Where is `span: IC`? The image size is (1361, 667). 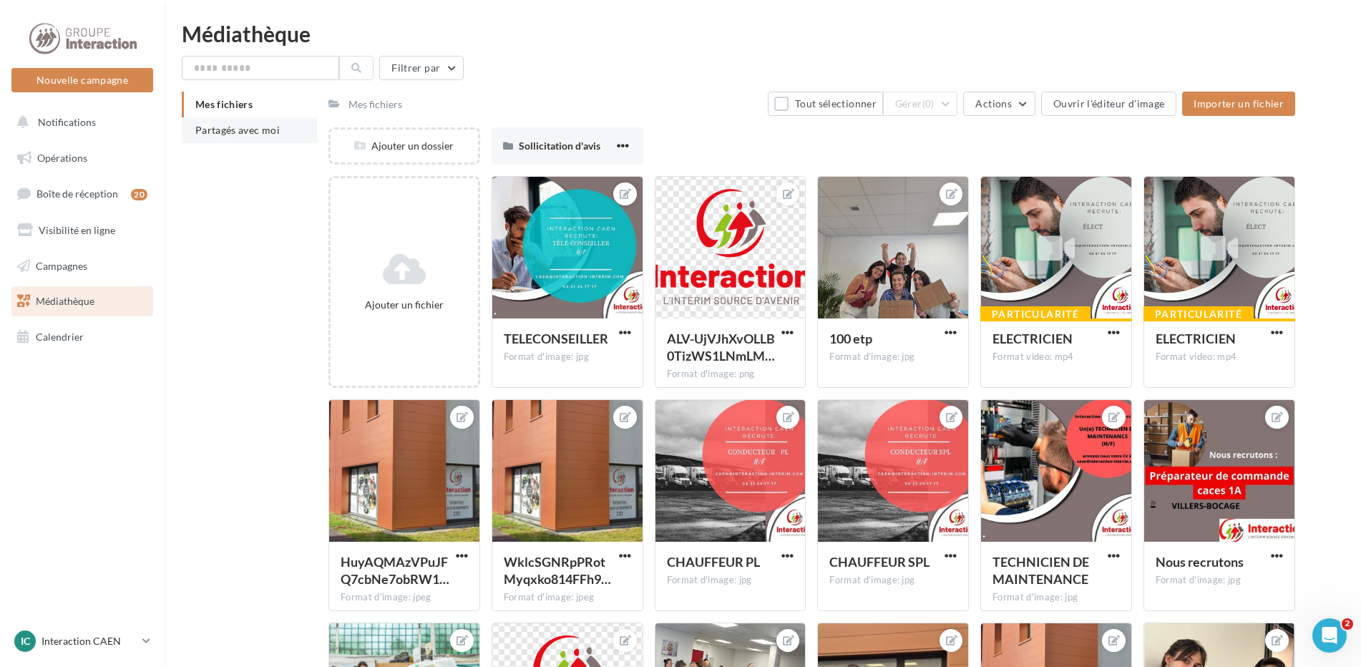 span: IC is located at coordinates (25, 641).